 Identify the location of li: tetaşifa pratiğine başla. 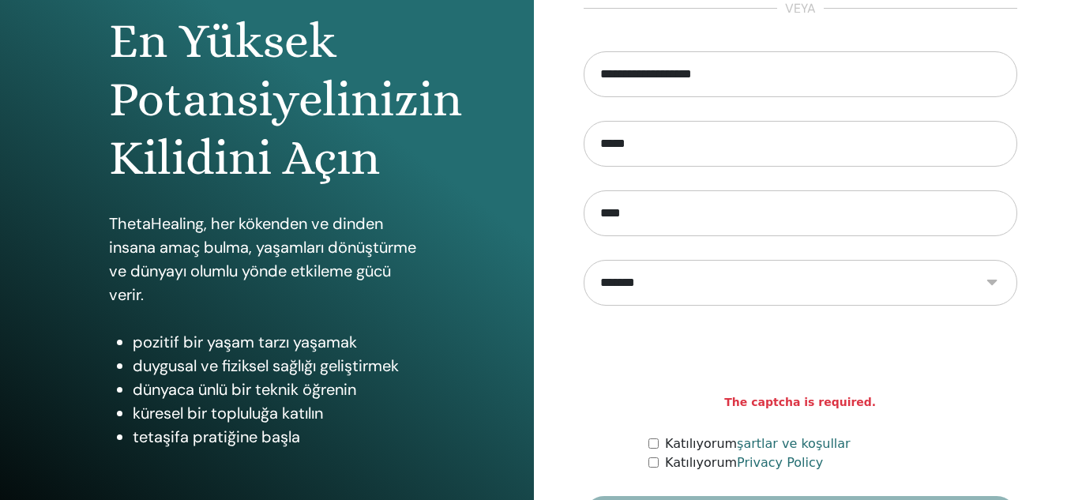
(279, 437).